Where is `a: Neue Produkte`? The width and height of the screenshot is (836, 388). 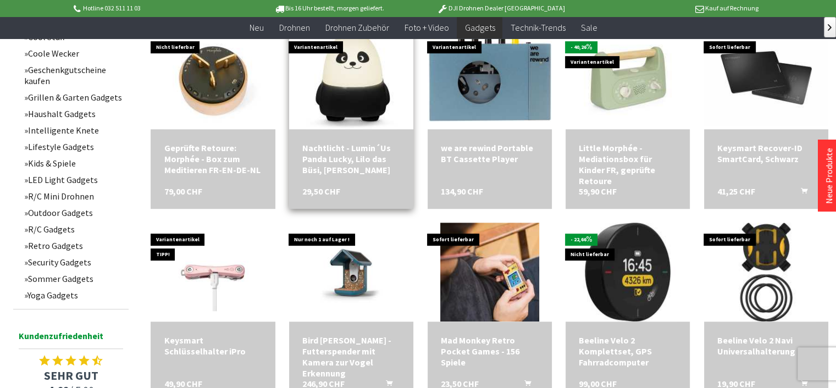 a: Neue Produkte is located at coordinates (829, 176).